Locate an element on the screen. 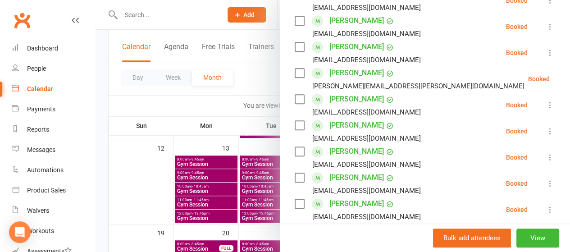 Image resolution: width=570 pixels, height=252 pixels. a: Messages is located at coordinates (53, 149).